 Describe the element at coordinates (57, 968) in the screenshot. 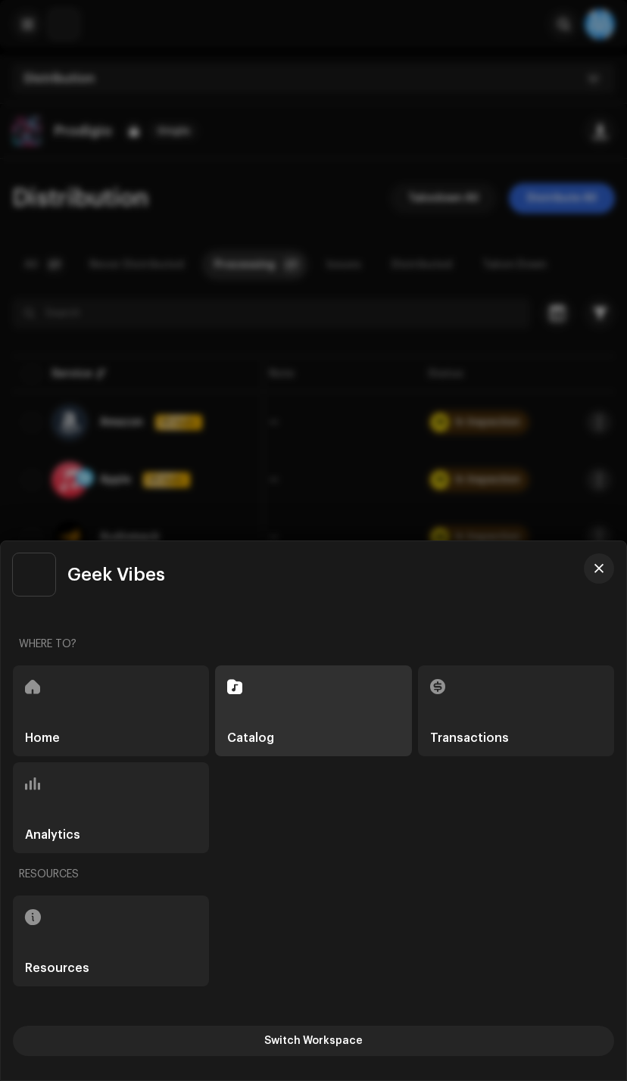

I see `h5: Resources` at that location.